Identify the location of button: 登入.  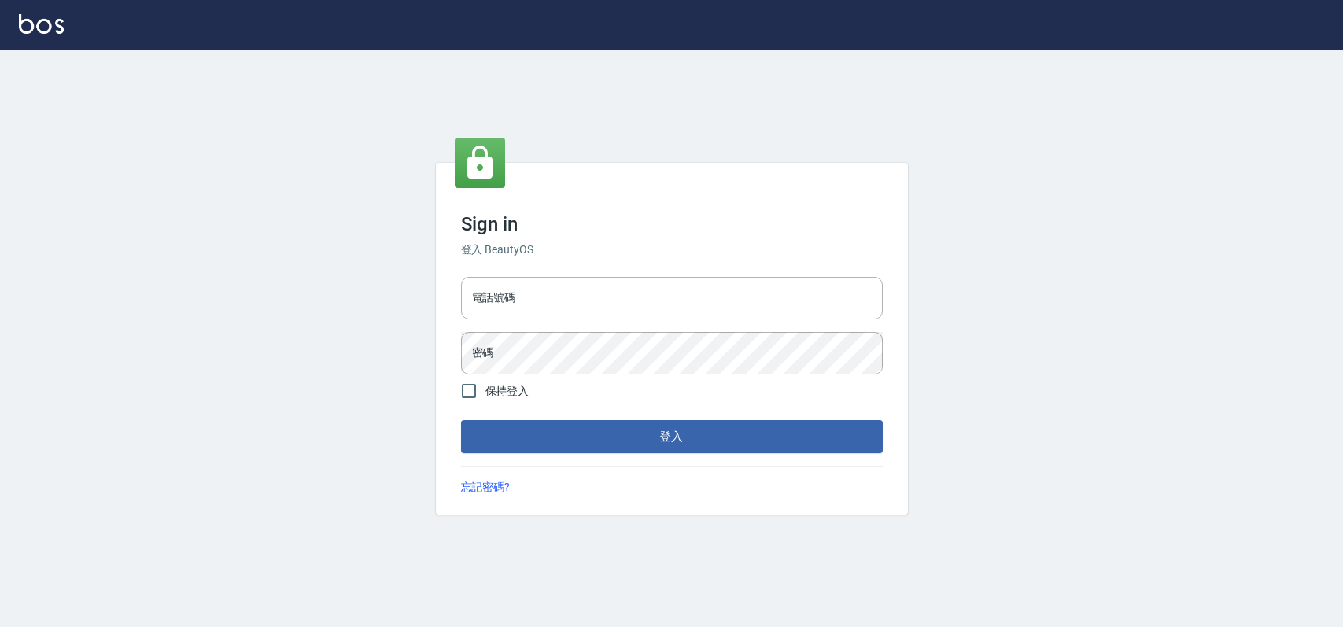
(672, 437).